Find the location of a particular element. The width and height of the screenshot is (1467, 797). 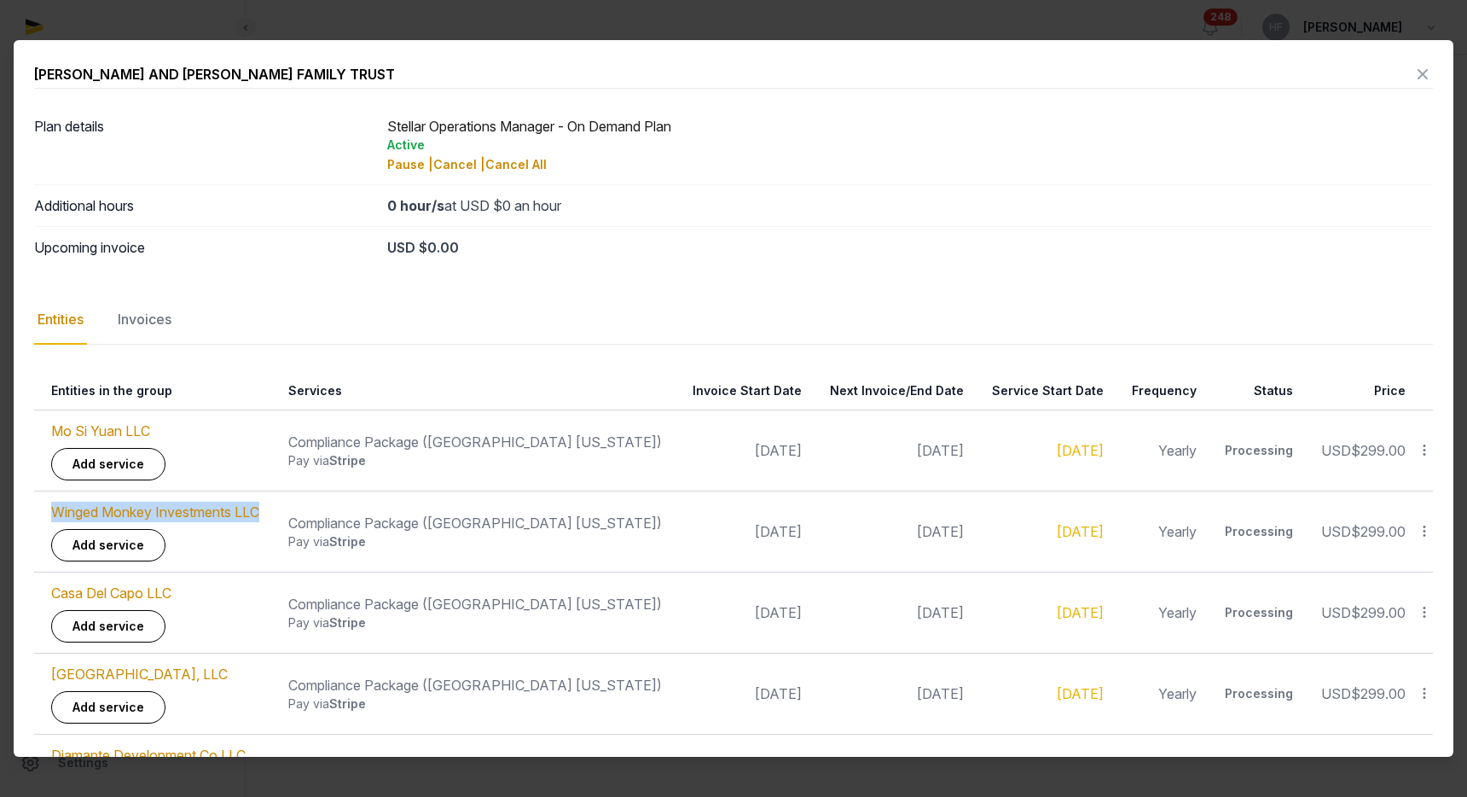

a: Winged Monkey Investments LLC is located at coordinates (155, 512).